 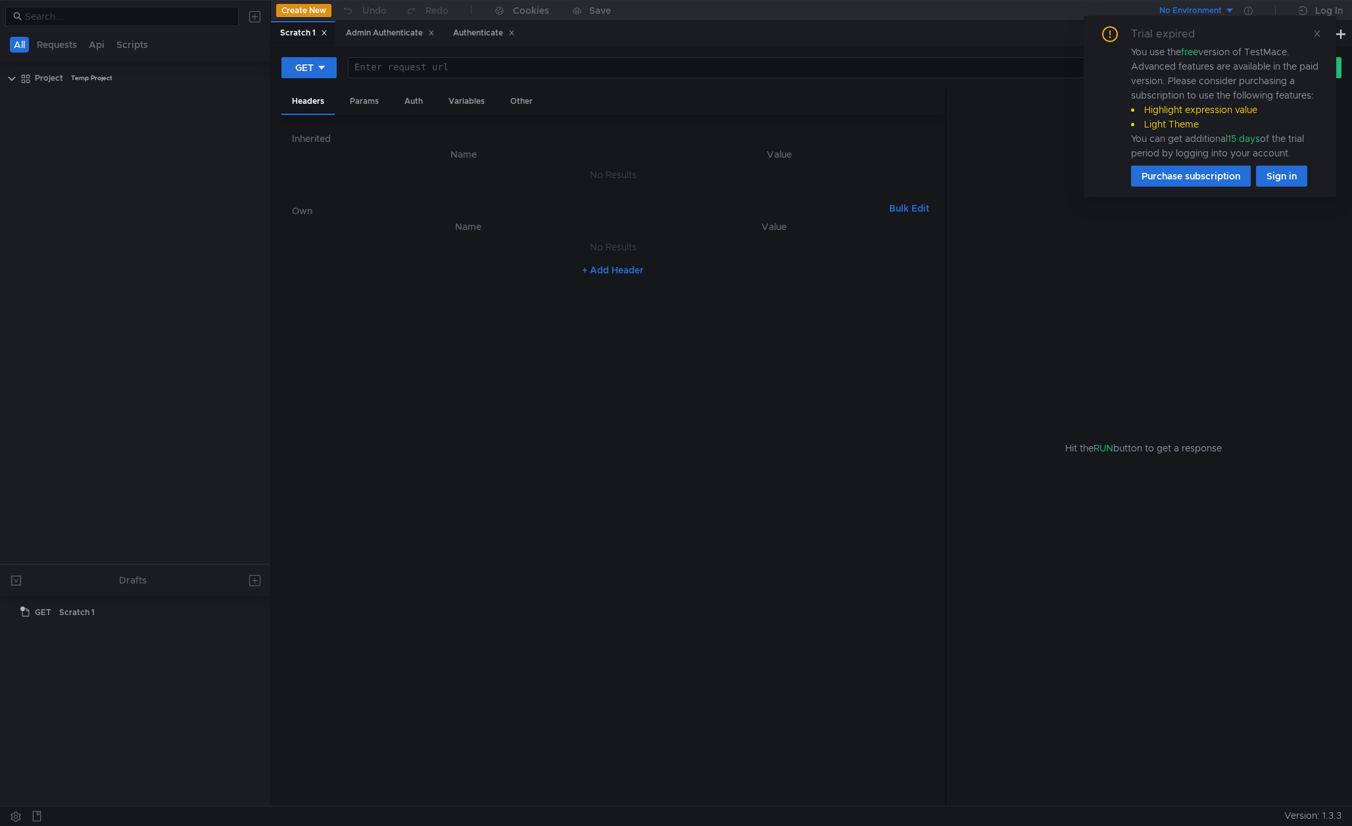 I want to click on button: Requests, so click(x=57, y=45).